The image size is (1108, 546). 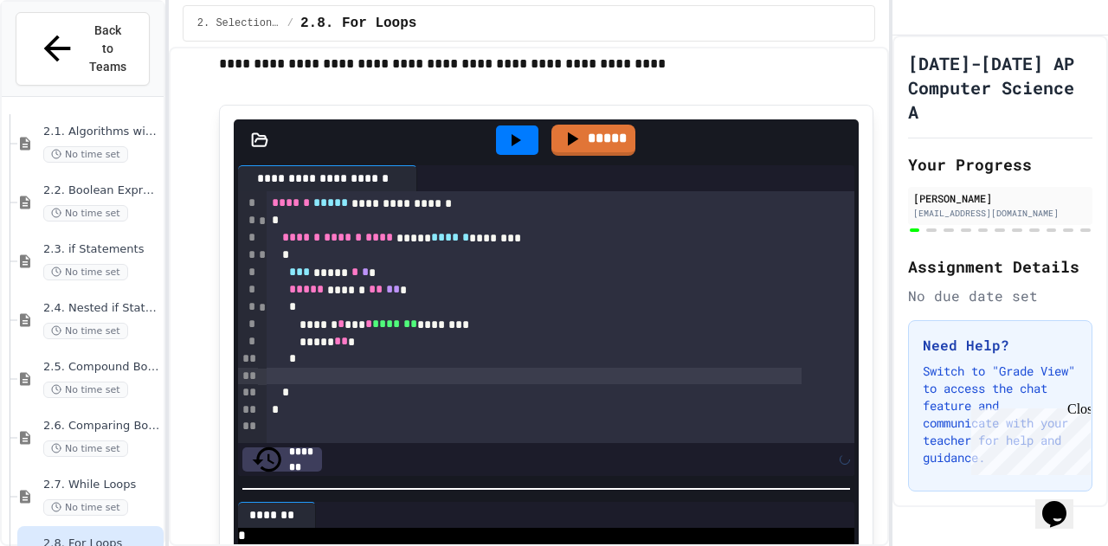 What do you see at coordinates (101, 308) in the screenshot?
I see `span: 2.4. Nested if Statements` at bounding box center [101, 308].